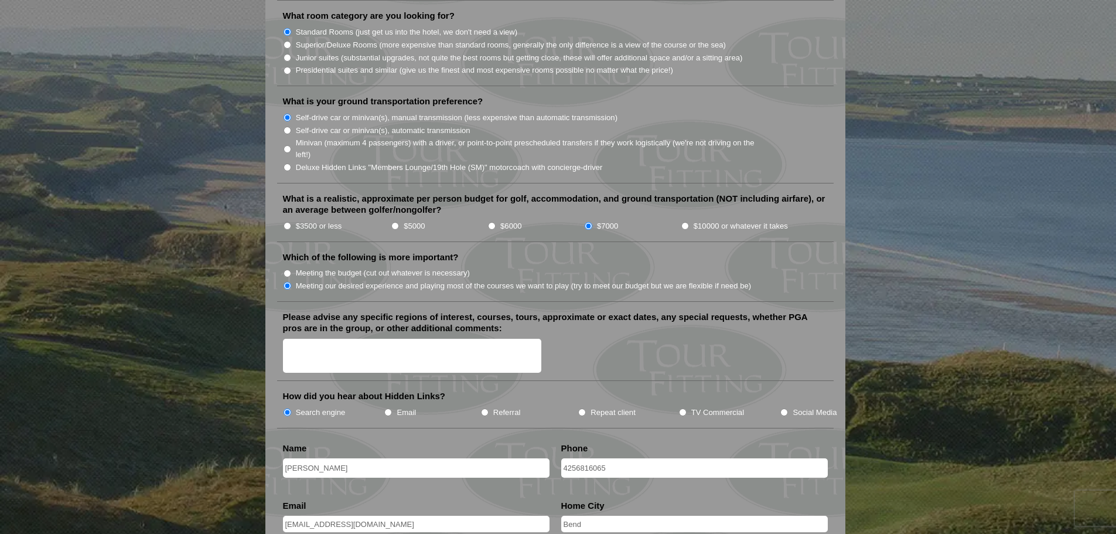  Describe the element at coordinates (718, 413) in the screenshot. I see `label: TV Commercial` at that location.